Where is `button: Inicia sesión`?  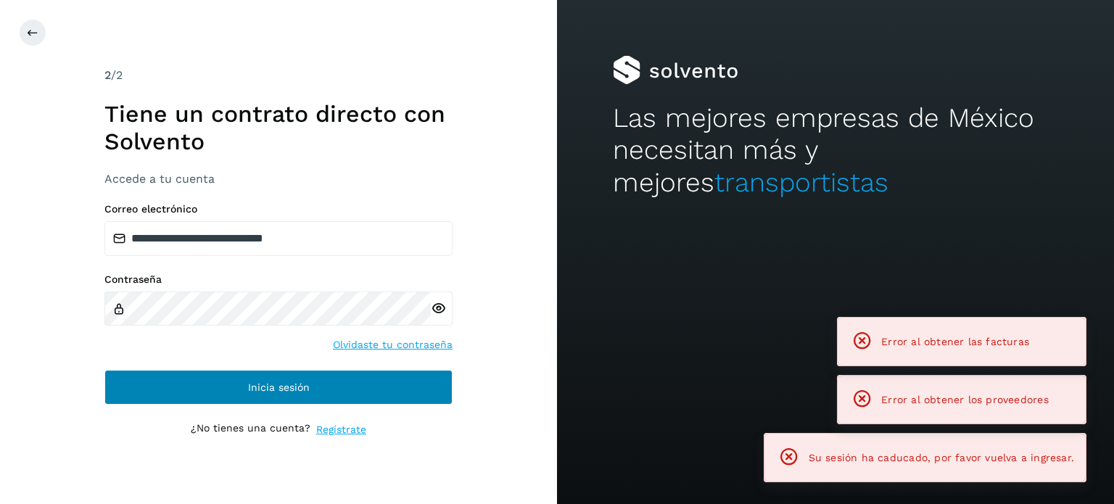
button: Inicia sesión is located at coordinates (279, 387).